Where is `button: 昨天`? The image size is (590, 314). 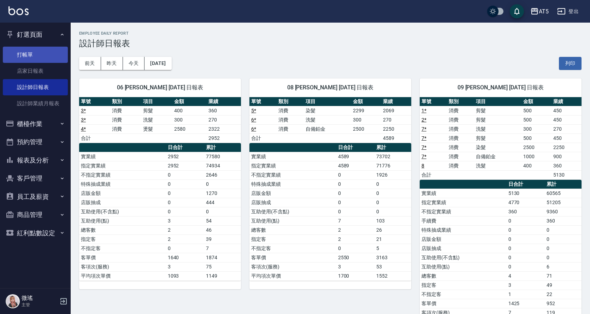 button: 昨天 is located at coordinates (112, 63).